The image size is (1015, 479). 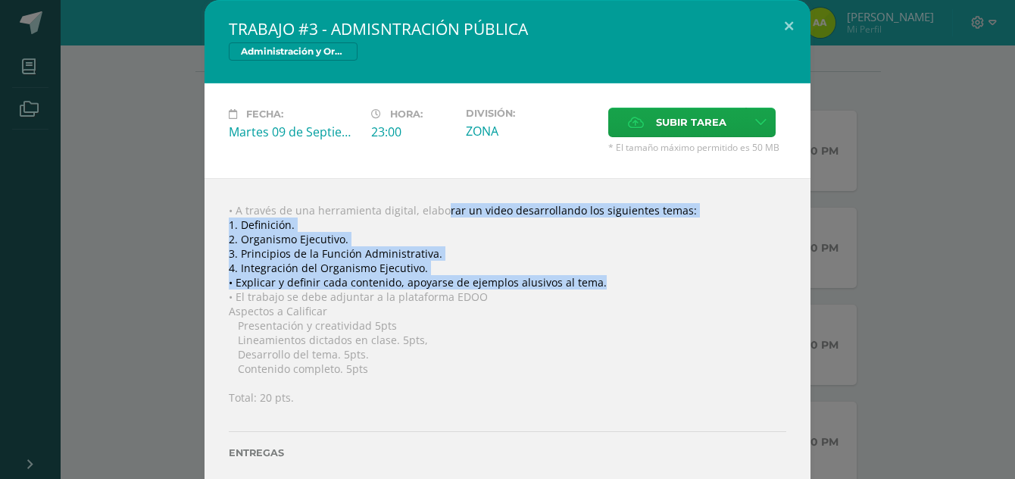 I want to click on div: Martes 09 de Septiembre, so click(x=294, y=132).